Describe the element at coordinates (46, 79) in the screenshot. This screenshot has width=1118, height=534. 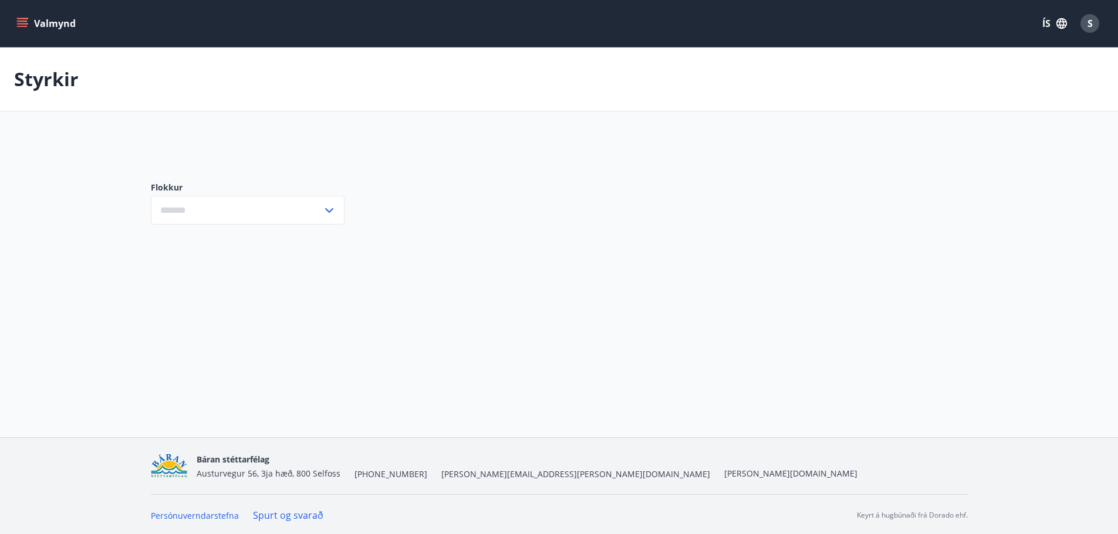
I see `p: Styrkir` at that location.